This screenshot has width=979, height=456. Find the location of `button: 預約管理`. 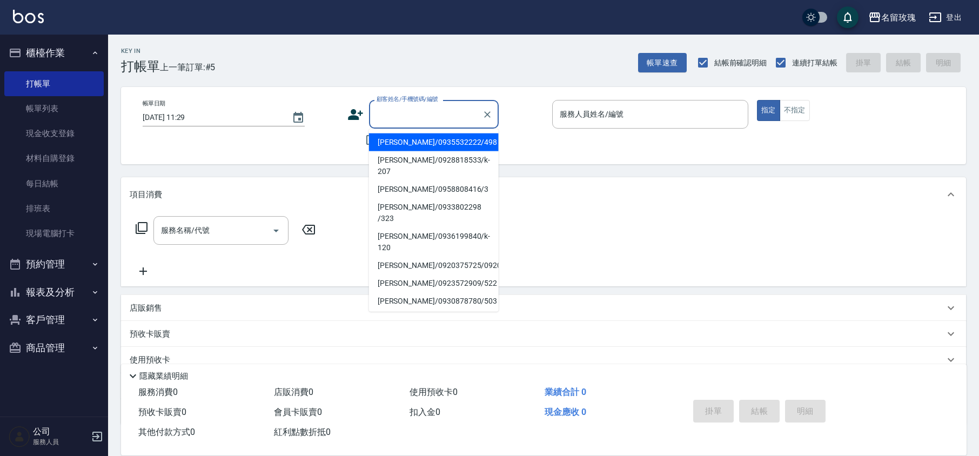

button: 預約管理 is located at coordinates (54, 264).